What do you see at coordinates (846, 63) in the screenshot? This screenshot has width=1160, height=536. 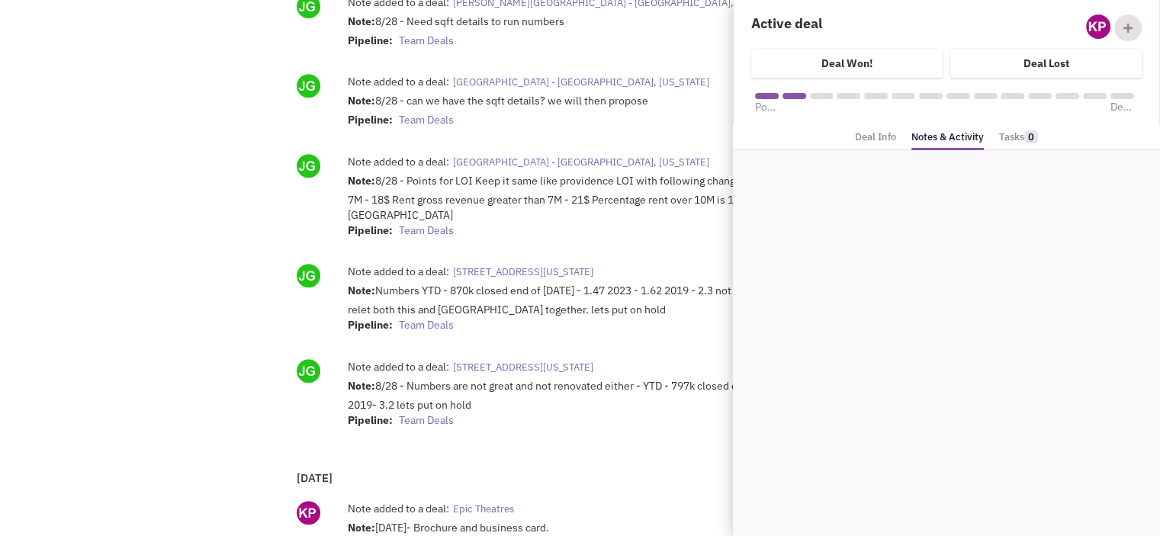 I see `h4: Deal Won!` at bounding box center [846, 63].